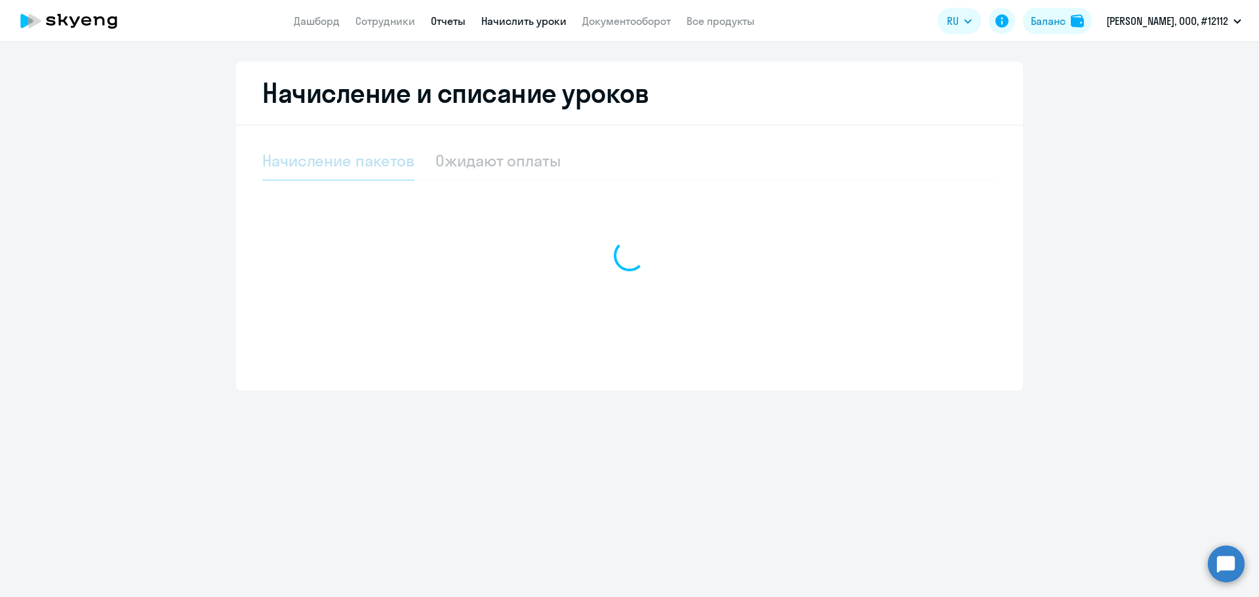 The width and height of the screenshot is (1259, 597). Describe the element at coordinates (448, 21) in the screenshot. I see `a: Отчеты` at that location.